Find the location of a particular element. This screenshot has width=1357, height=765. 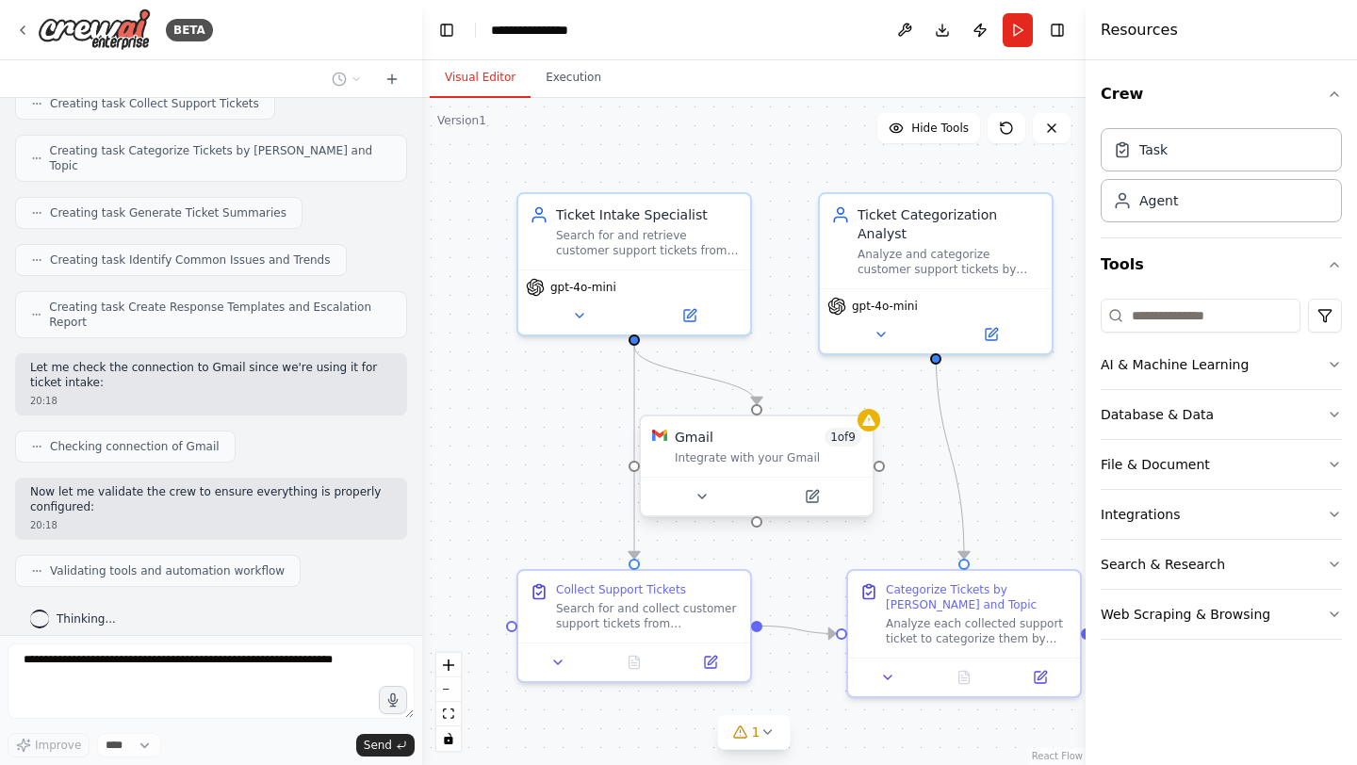

button: Search & Research is located at coordinates (1221, 564).